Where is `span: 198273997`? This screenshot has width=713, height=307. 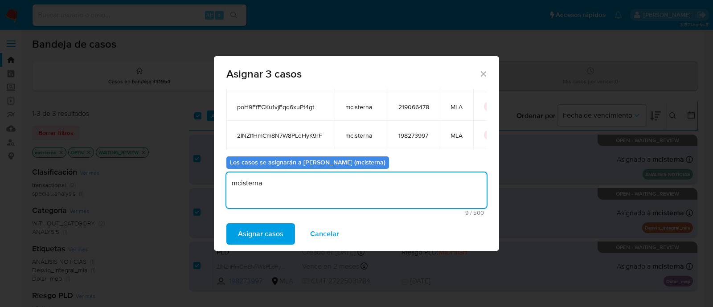
span: 198273997 is located at coordinates (413, 135).